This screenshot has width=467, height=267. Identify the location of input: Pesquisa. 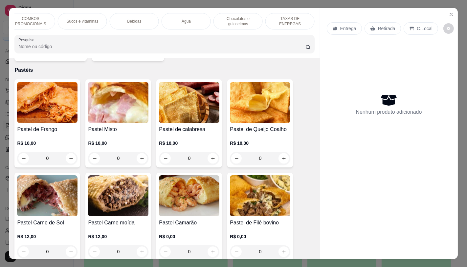
(161, 47).